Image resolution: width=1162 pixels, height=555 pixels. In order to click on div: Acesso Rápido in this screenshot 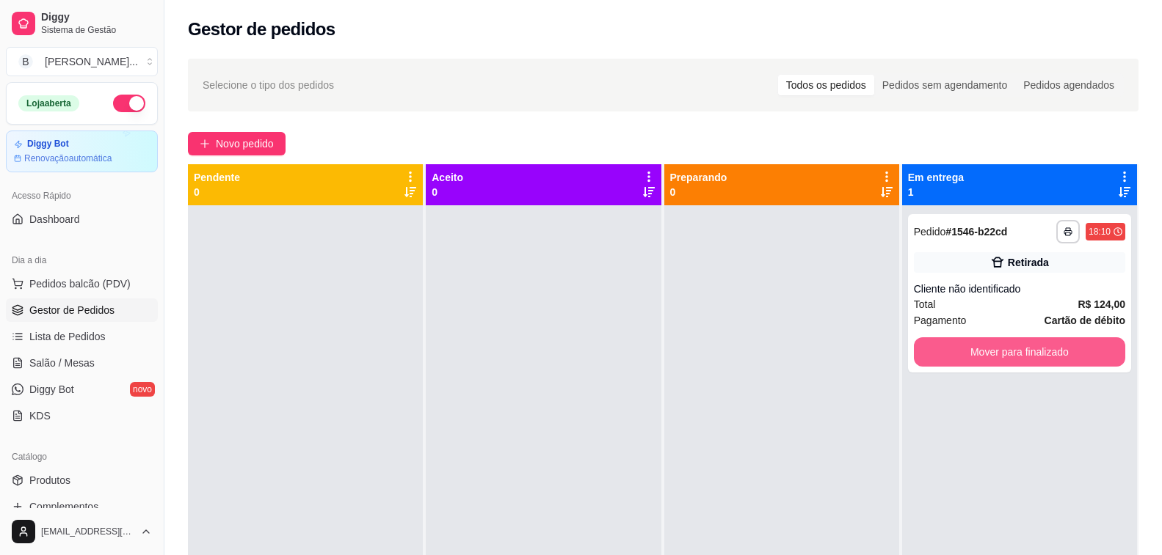, I will do `click(81, 196)`.